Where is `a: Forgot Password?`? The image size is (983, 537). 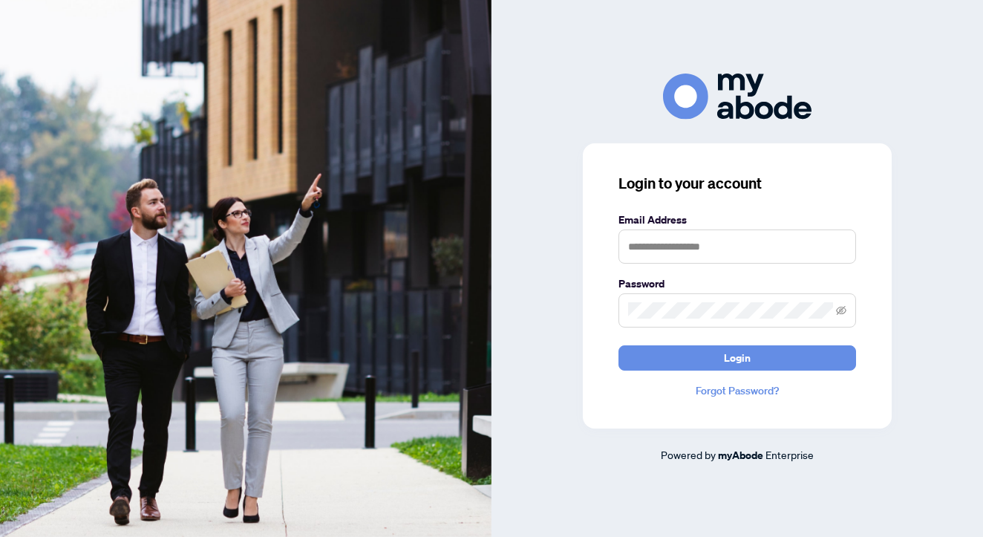 a: Forgot Password? is located at coordinates (737, 390).